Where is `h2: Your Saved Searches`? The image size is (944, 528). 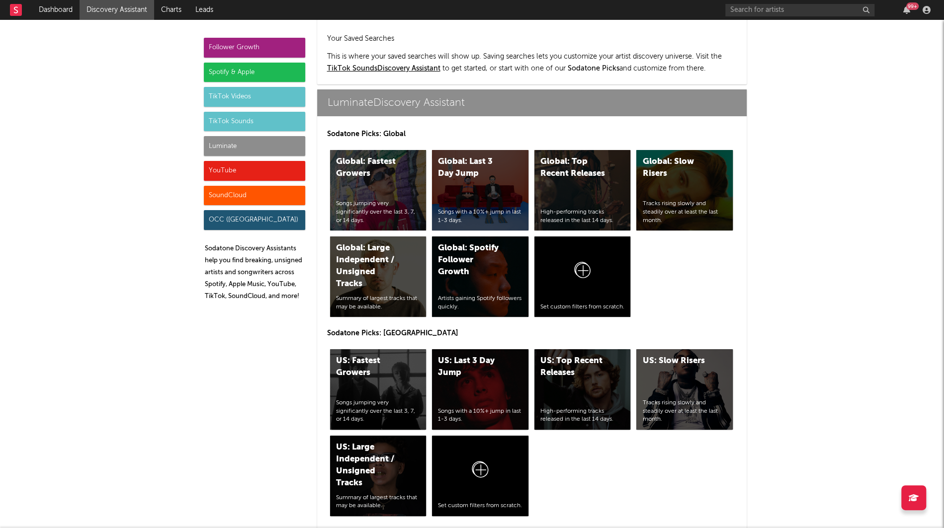
h2: Your Saved Searches is located at coordinates (532, 39).